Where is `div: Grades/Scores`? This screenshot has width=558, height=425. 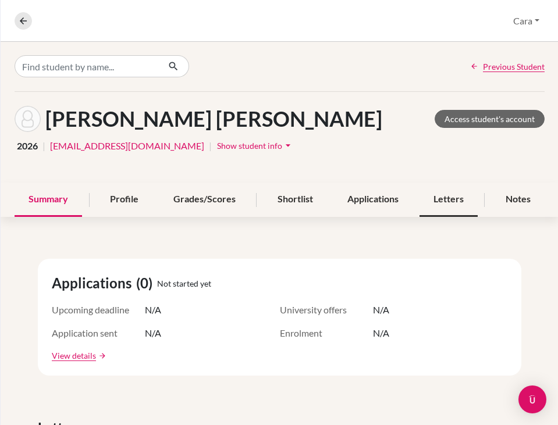 div: Grades/Scores is located at coordinates (204, 199).